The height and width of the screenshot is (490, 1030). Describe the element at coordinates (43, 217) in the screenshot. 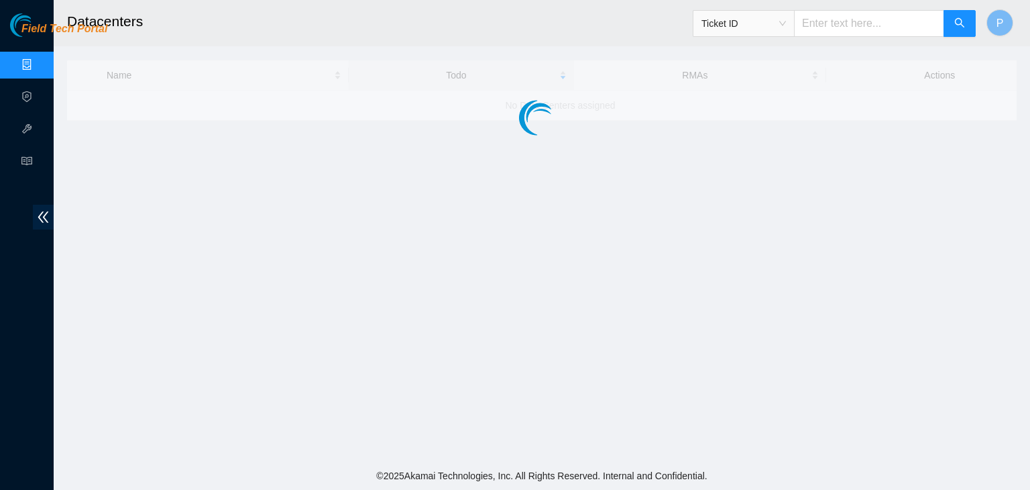

I see `span: double-left` at that location.